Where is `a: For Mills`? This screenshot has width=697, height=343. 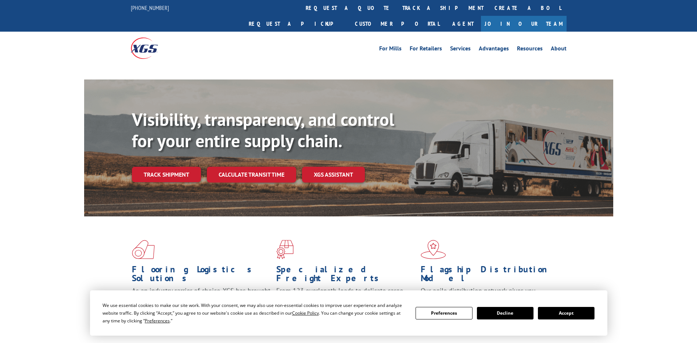
a: For Mills is located at coordinates (390, 50).